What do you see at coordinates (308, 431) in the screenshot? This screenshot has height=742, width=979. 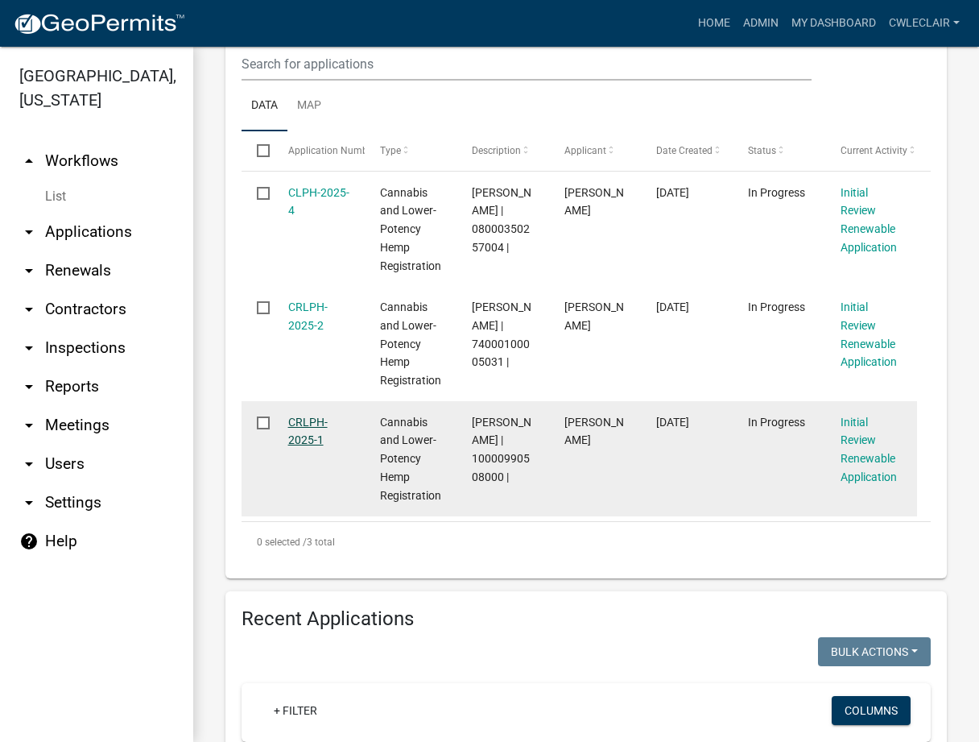 I see `a: CRLPH-2025-1` at bounding box center [308, 431].